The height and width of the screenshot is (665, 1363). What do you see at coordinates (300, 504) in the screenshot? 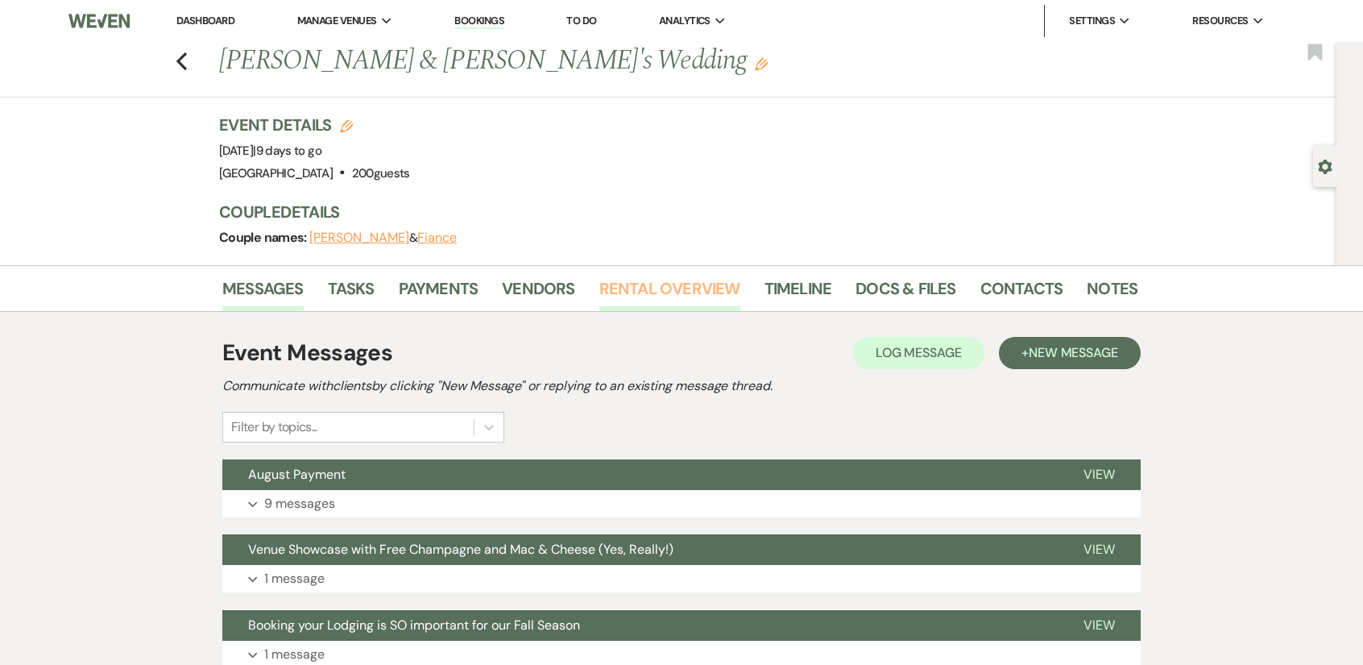
I see `p: 9 messages` at bounding box center [300, 504].